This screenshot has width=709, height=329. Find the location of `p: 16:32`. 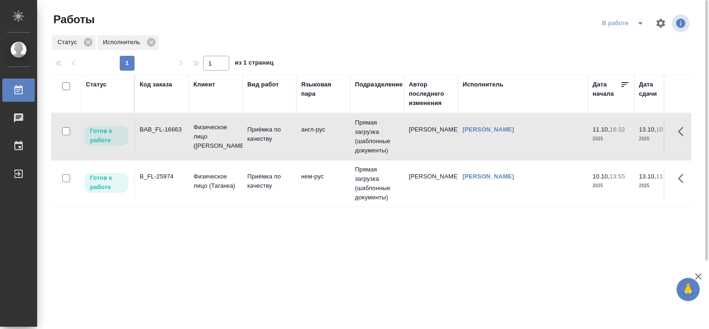

p: 16:32 is located at coordinates (617, 129).